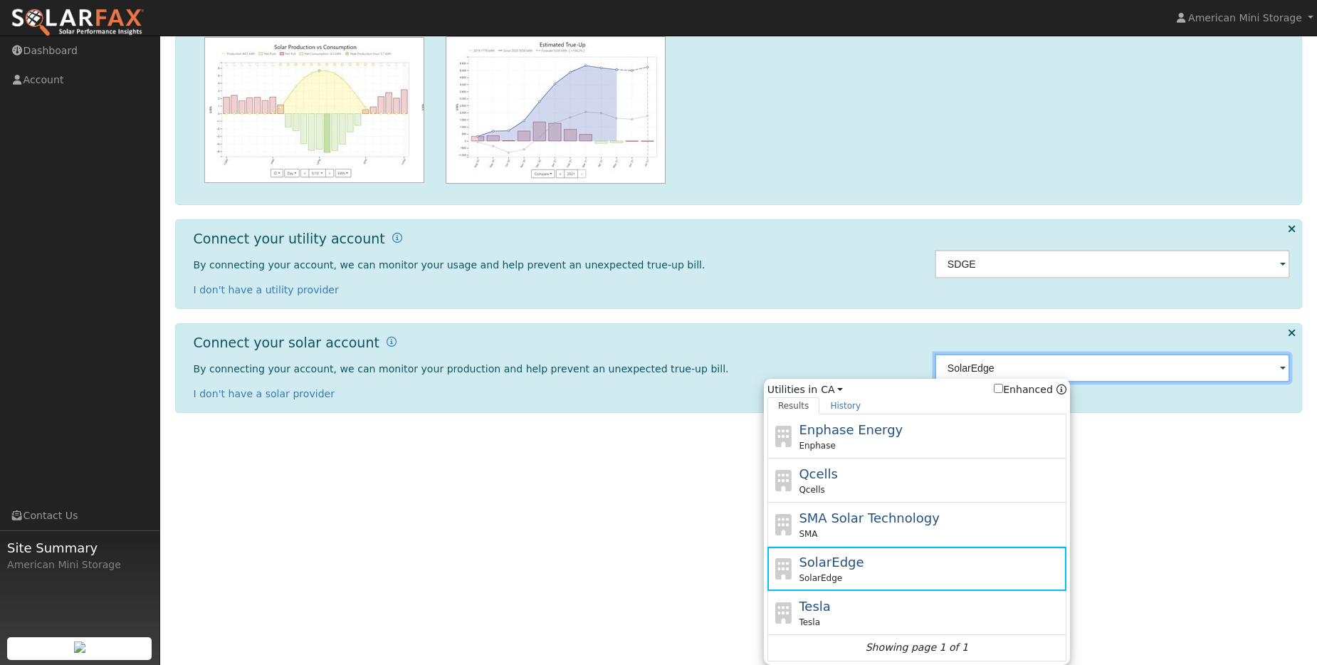 Image resolution: width=1317 pixels, height=665 pixels. I want to click on span: Site Summary, so click(80, 547).